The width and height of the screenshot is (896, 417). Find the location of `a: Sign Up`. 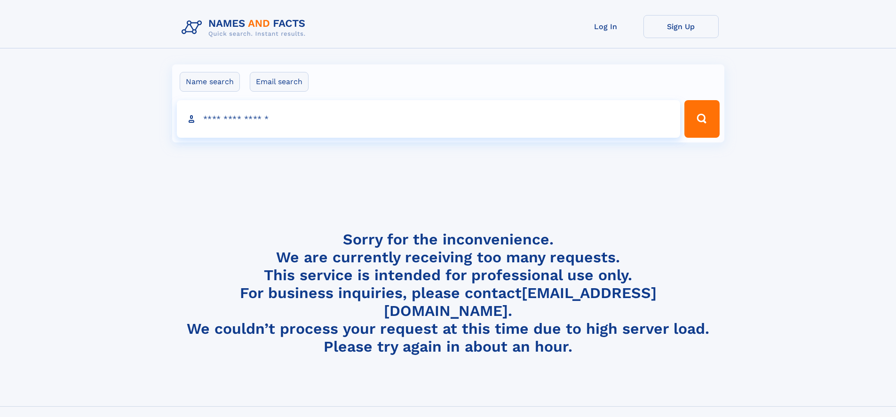

a: Sign Up is located at coordinates (681, 26).